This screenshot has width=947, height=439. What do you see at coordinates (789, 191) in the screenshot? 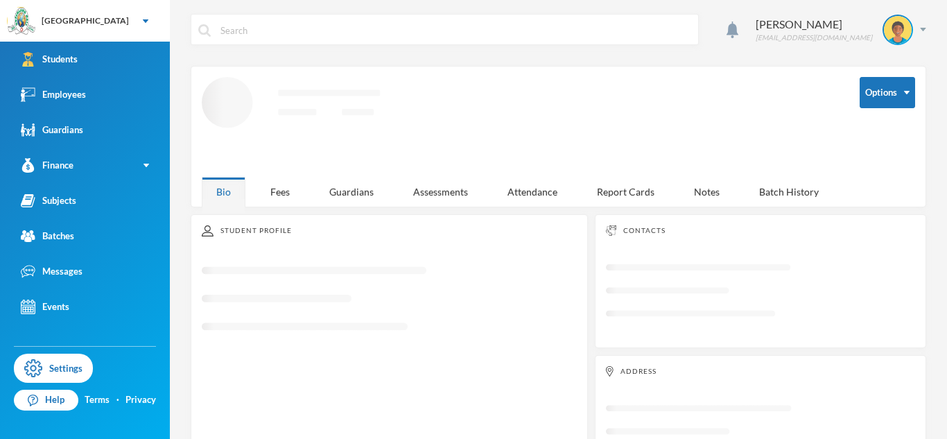
I see `div: Batch History` at bounding box center [789, 191].